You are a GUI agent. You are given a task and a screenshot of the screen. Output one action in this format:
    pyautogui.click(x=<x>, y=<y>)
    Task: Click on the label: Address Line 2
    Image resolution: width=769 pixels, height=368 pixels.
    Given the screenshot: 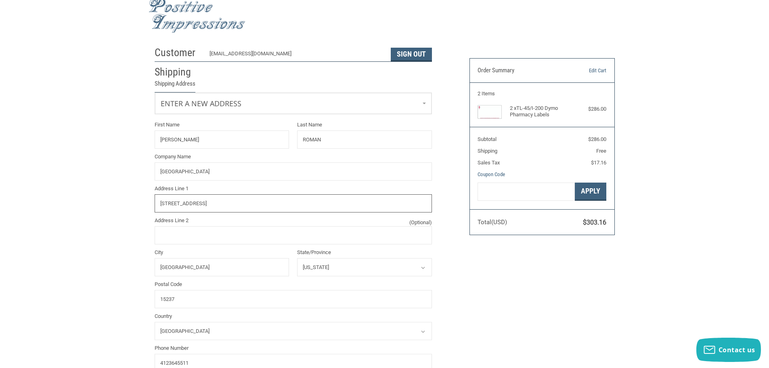 What is the action you would take?
    pyautogui.click(x=293, y=220)
    